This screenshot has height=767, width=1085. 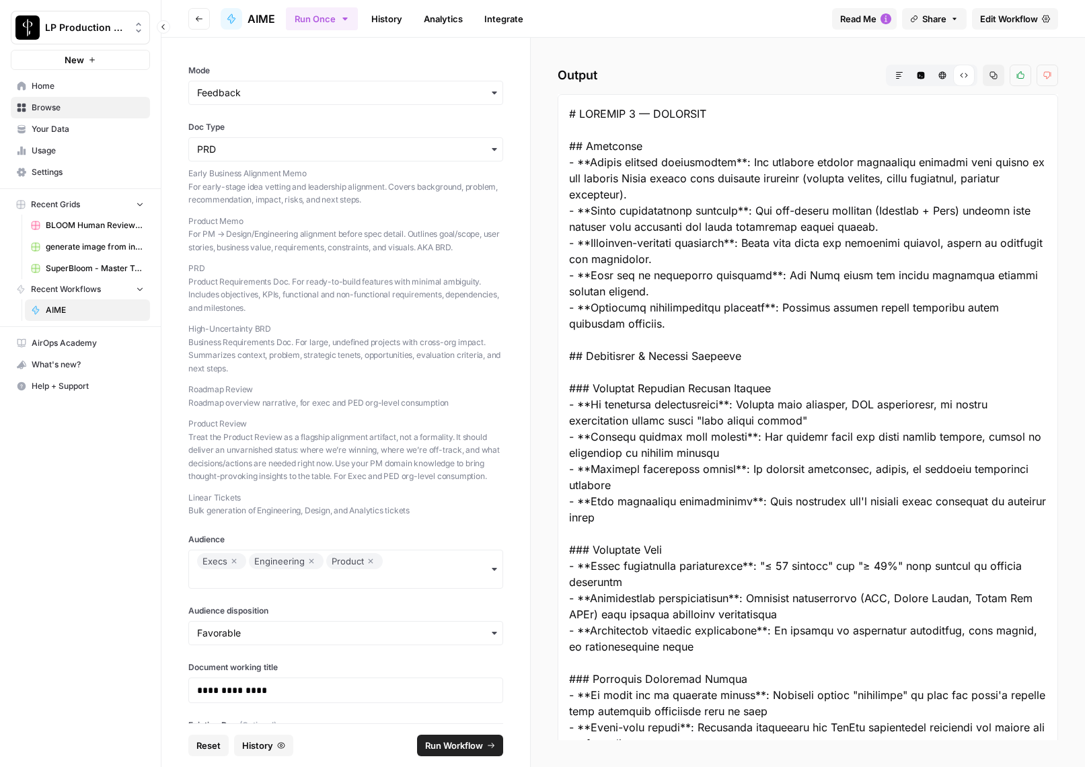 What do you see at coordinates (346, 504) in the screenshot?
I see `p: Linear Tickets Bulk generation of Engineering, Design, and Analytics tickets` at bounding box center [346, 504].